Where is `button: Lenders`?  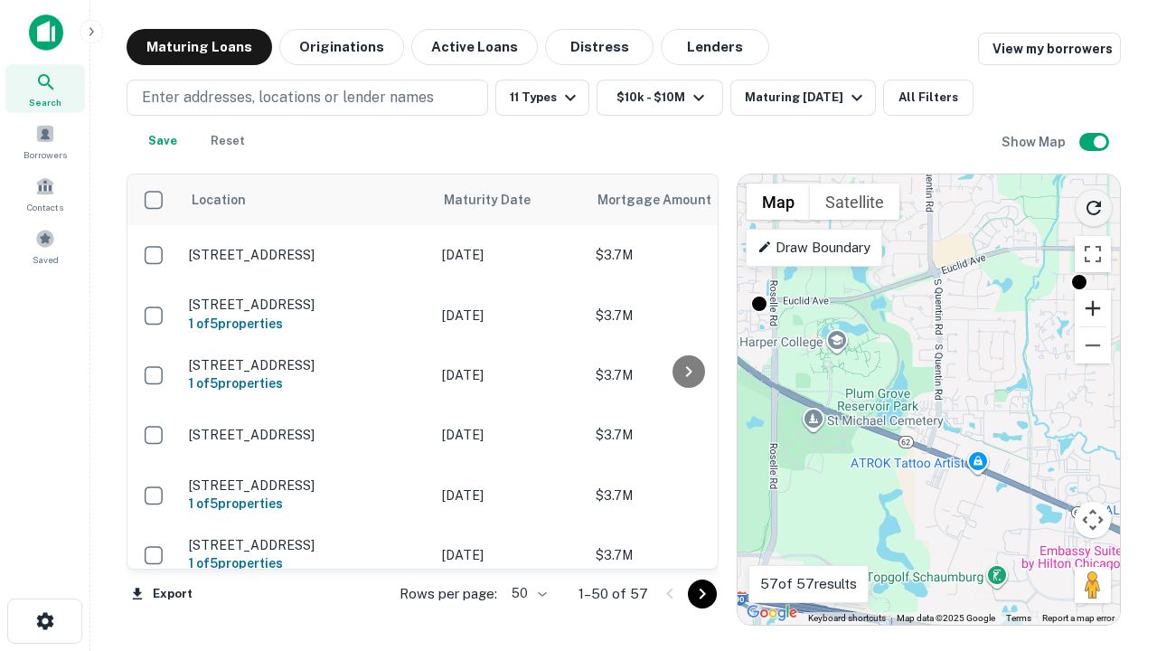 button: Lenders is located at coordinates (715, 47).